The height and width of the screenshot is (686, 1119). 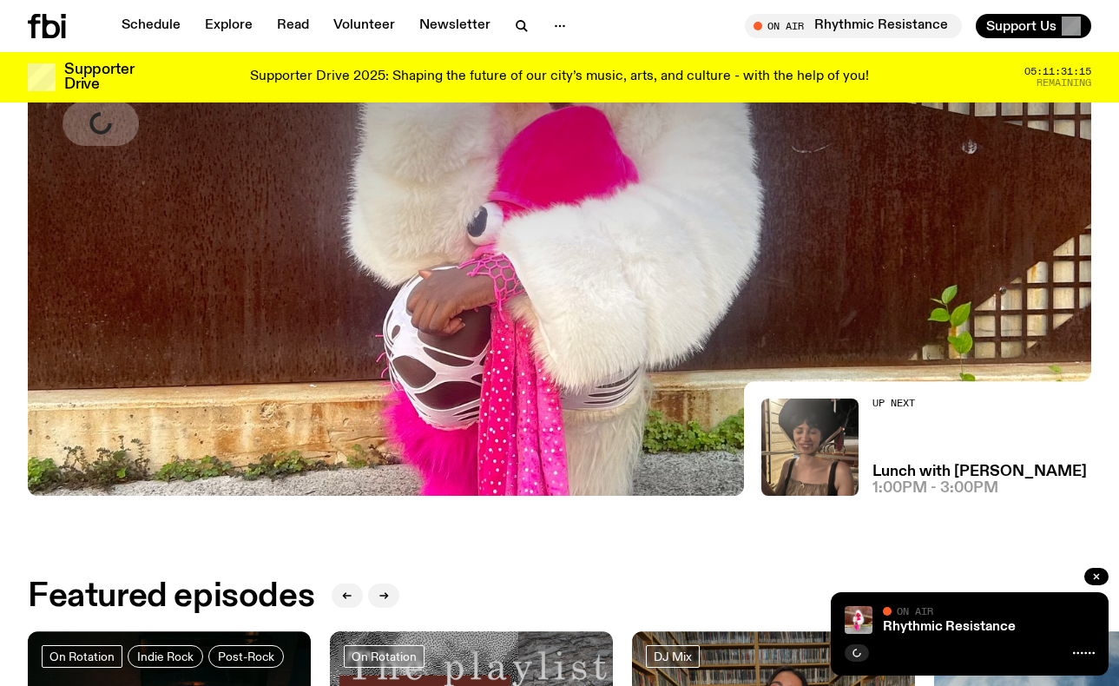 What do you see at coordinates (99, 77) in the screenshot?
I see `h3: Supporter Drive` at bounding box center [99, 77].